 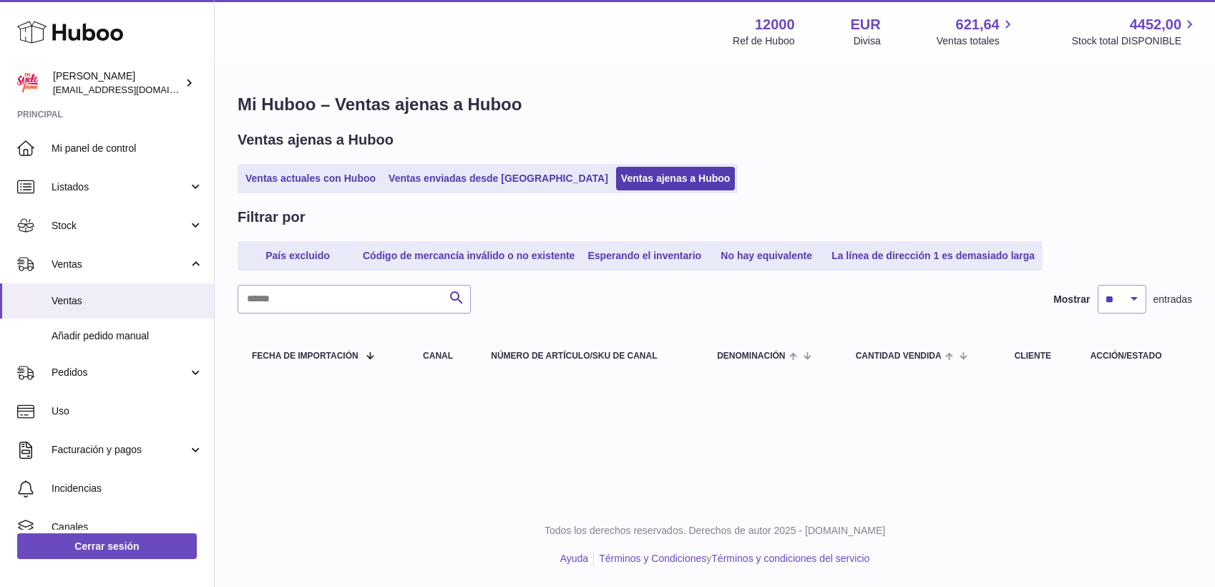 I want to click on span: Denominación, so click(x=750, y=356).